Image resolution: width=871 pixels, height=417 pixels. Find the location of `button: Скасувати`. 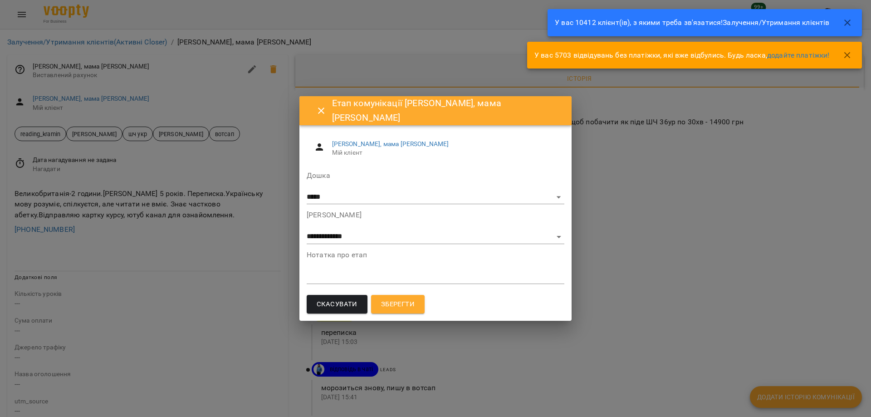

button: Скасувати is located at coordinates (337, 304).